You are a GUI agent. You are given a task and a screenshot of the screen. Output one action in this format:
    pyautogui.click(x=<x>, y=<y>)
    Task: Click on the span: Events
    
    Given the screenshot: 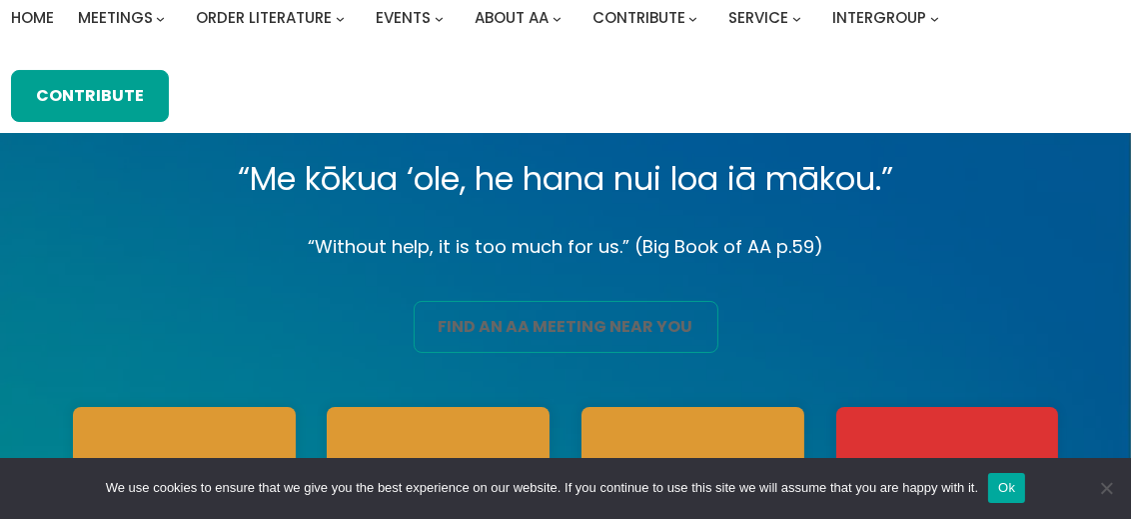 What is the action you would take?
    pyautogui.click(x=403, y=17)
    